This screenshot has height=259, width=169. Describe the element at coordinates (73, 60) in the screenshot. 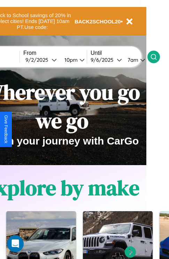

I see `button: 10pm` at that location.